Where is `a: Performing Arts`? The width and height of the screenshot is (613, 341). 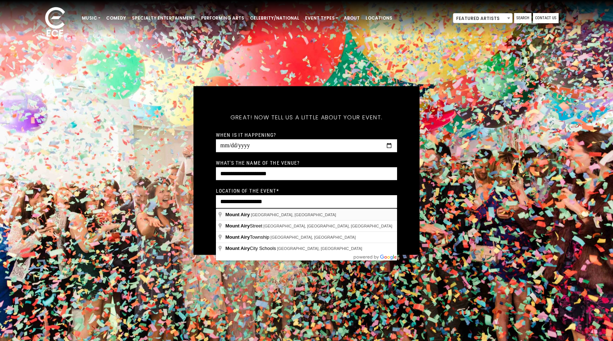
a: Performing Arts is located at coordinates (223, 18).